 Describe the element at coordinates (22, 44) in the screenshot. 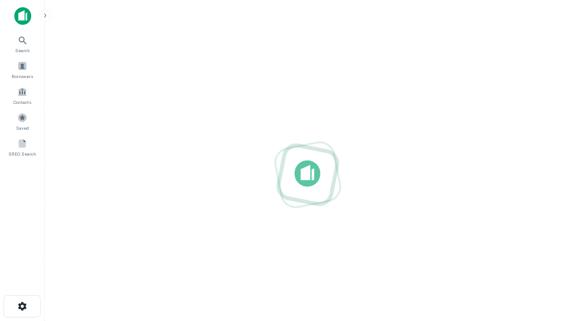

I see `a: Search` at that location.